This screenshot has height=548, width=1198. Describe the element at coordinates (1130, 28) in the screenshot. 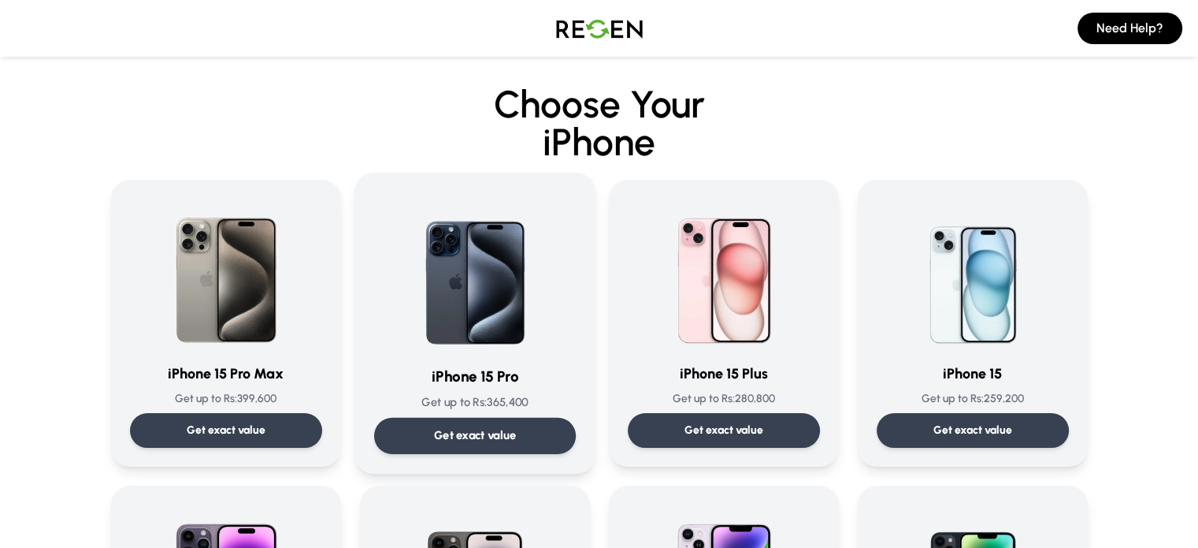

I see `a: Need Help?` at that location.